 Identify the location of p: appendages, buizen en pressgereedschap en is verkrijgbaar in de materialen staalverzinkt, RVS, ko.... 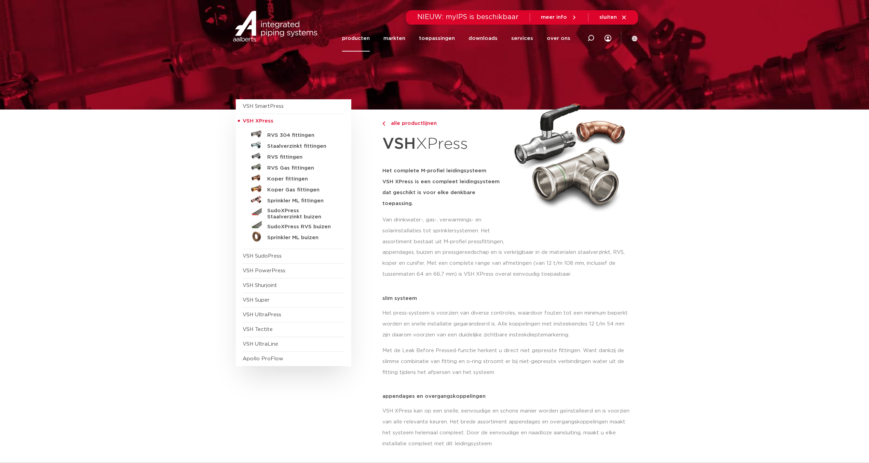
(508, 264).